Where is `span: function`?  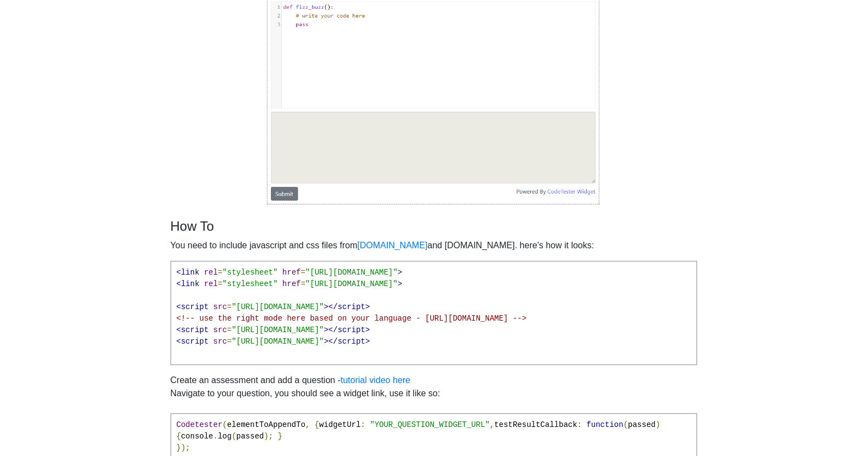
span: function is located at coordinates (604, 425).